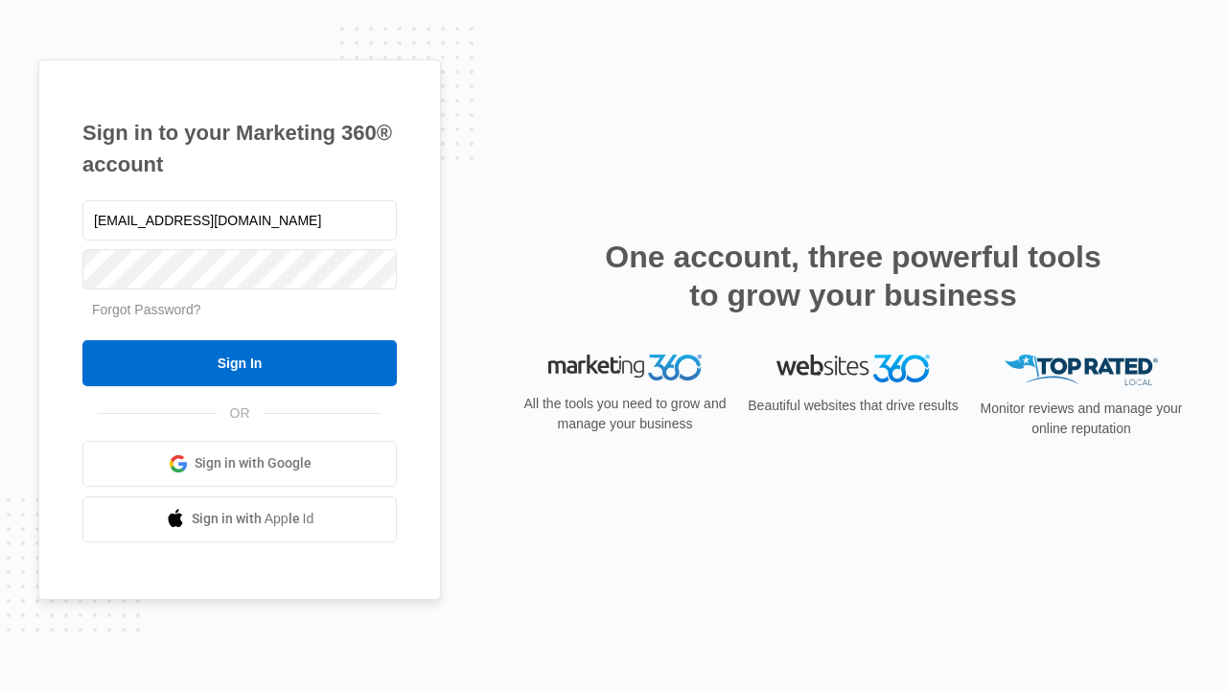 This screenshot has width=1227, height=690. What do you see at coordinates (625, 368) in the screenshot?
I see `img: Marketing 360` at bounding box center [625, 368].